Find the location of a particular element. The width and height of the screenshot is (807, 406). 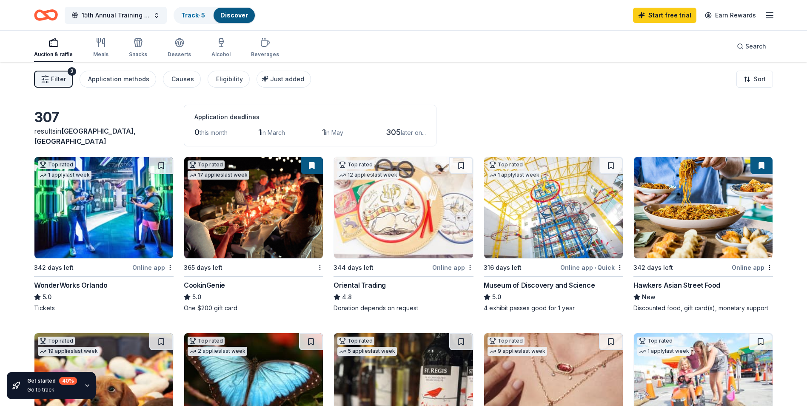

img: Image for CookinGenie is located at coordinates (253, 208).